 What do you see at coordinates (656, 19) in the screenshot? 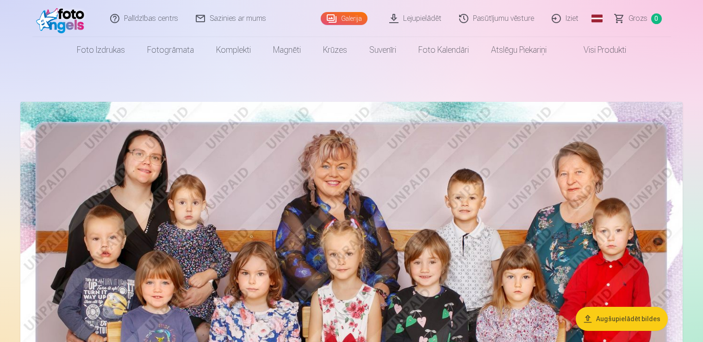
I see `span: 0` at bounding box center [656, 19].